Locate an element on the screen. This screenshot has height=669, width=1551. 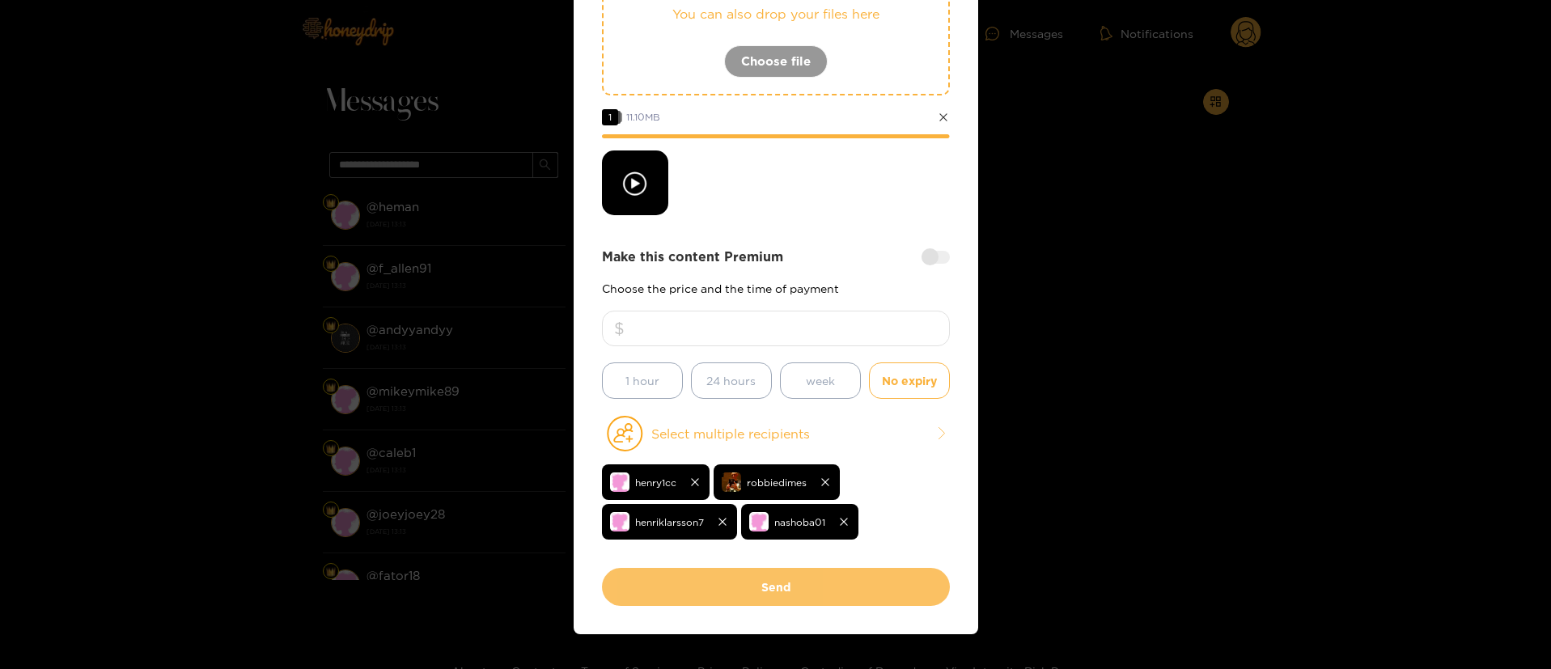
button: Choose file is located at coordinates (776, 61).